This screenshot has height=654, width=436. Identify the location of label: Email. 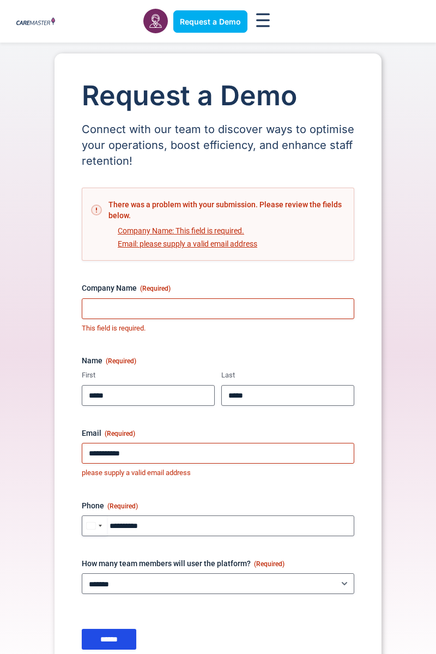
(218, 433).